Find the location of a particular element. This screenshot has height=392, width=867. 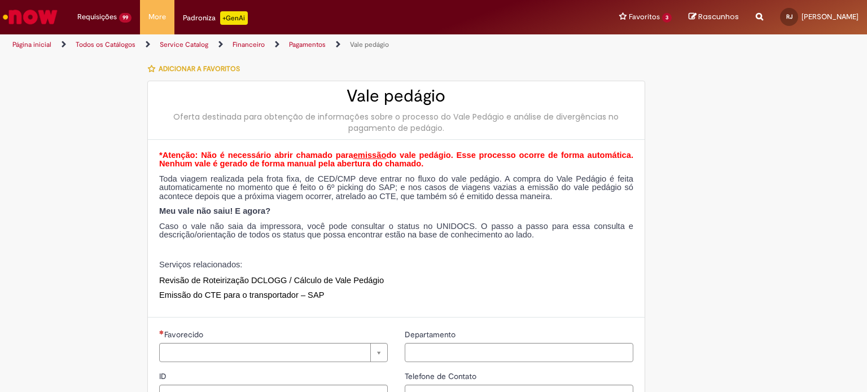

p: Serviços relacionados: is located at coordinates (396, 265).